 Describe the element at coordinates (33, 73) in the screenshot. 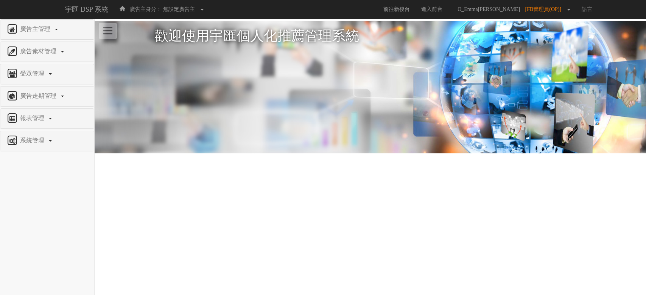

I see `span: 受眾管理` at that location.